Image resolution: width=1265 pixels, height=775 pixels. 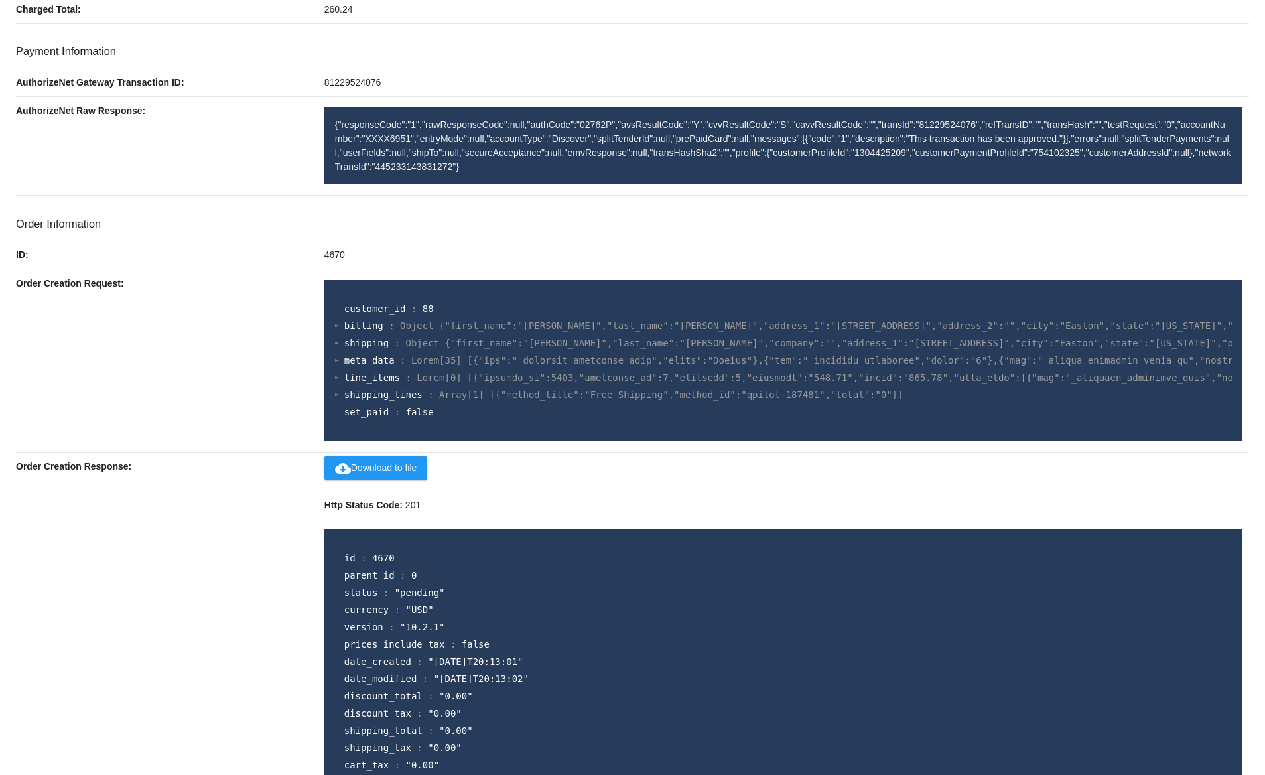 I want to click on span: meta_data, so click(x=369, y=360).